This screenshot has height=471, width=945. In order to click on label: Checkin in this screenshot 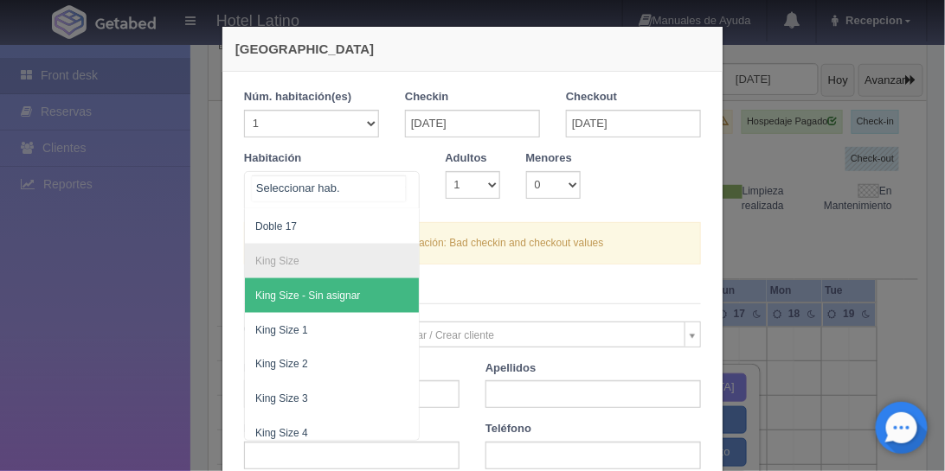, I will do `click(426, 97)`.